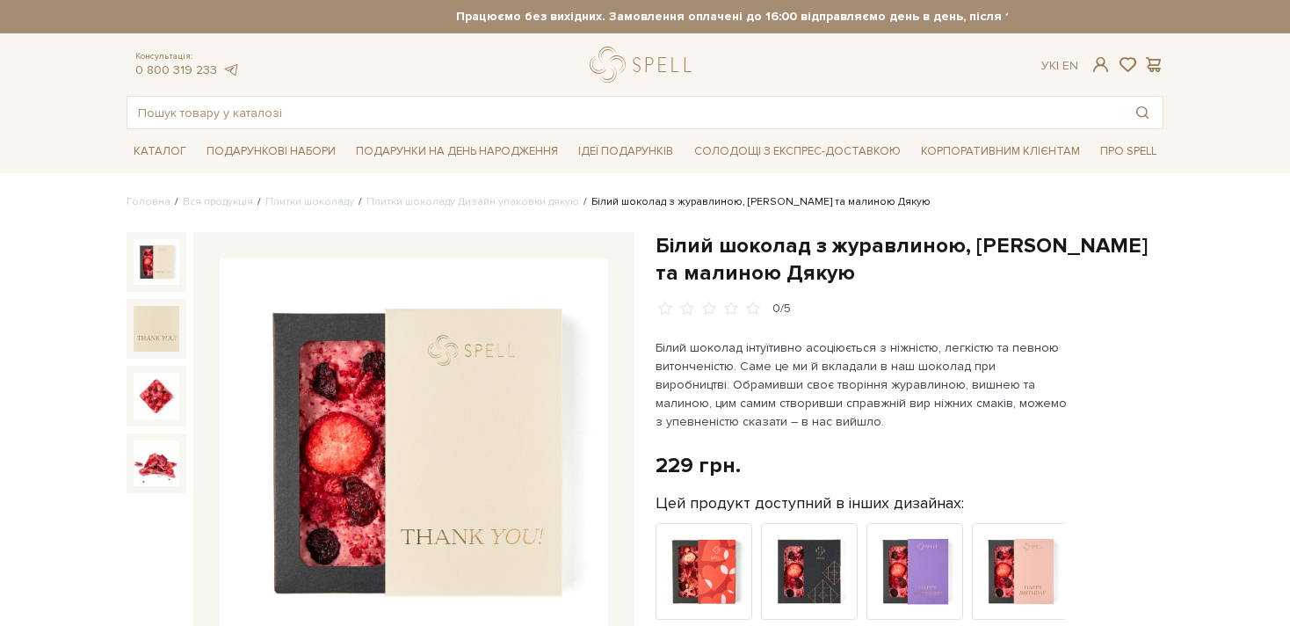 The width and height of the screenshot is (1290, 626). Describe the element at coordinates (1129, 151) in the screenshot. I see `span: Про Spell` at that location.